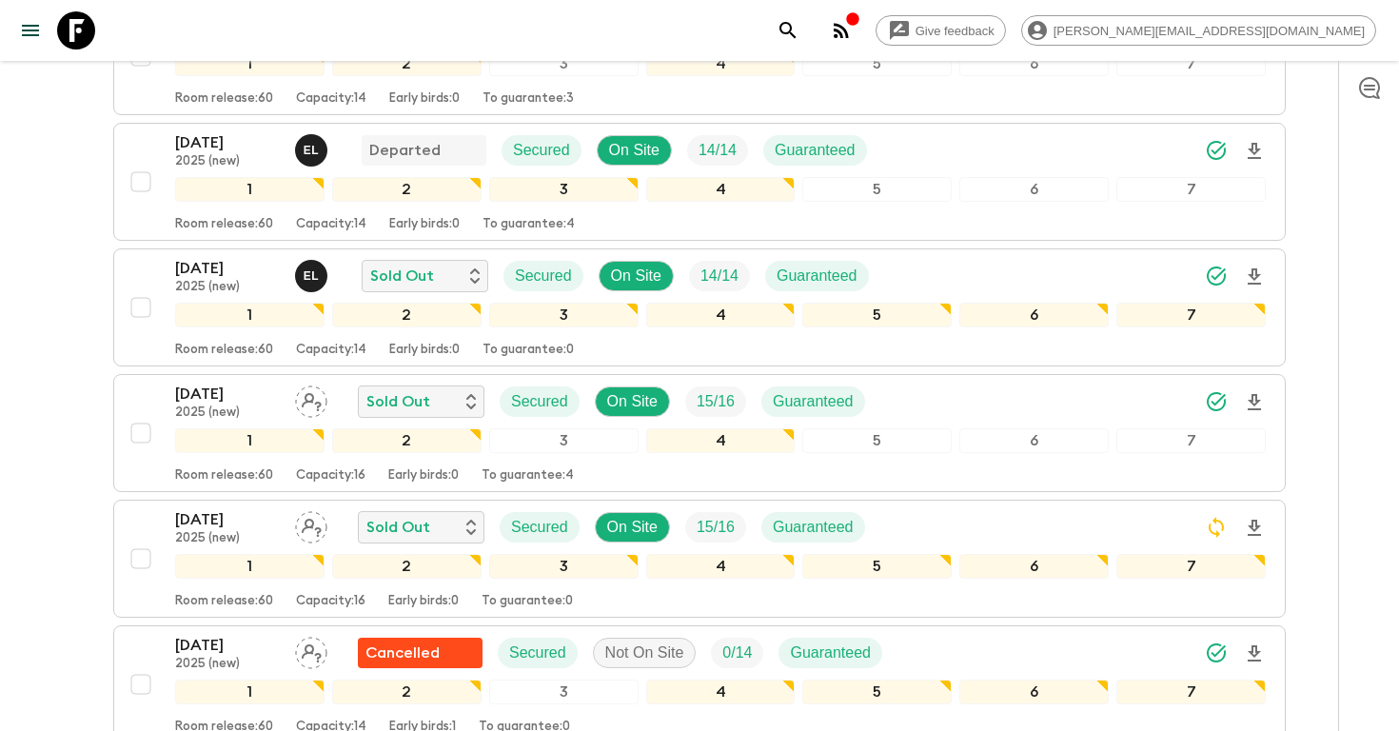 Image resolution: width=1399 pixels, height=731 pixels. I want to click on button: search adventures, so click(788, 30).